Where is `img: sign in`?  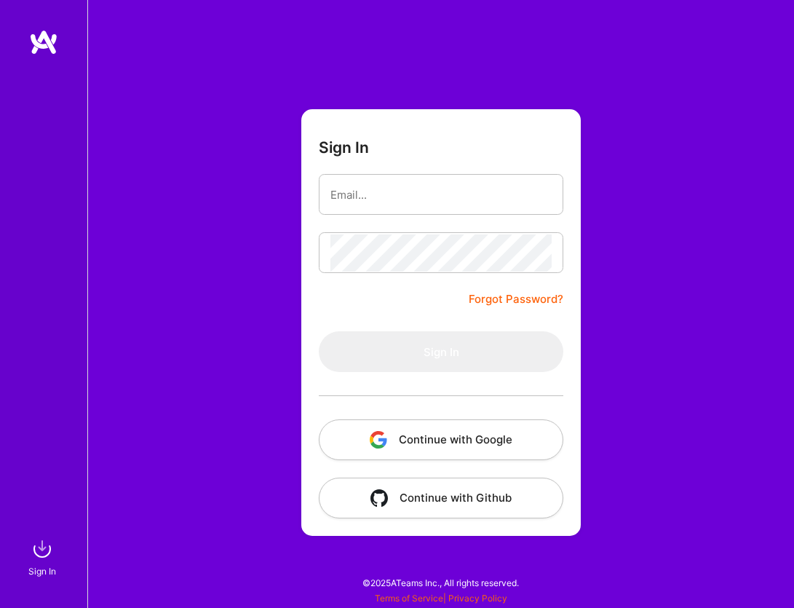
img: sign in is located at coordinates (42, 549).